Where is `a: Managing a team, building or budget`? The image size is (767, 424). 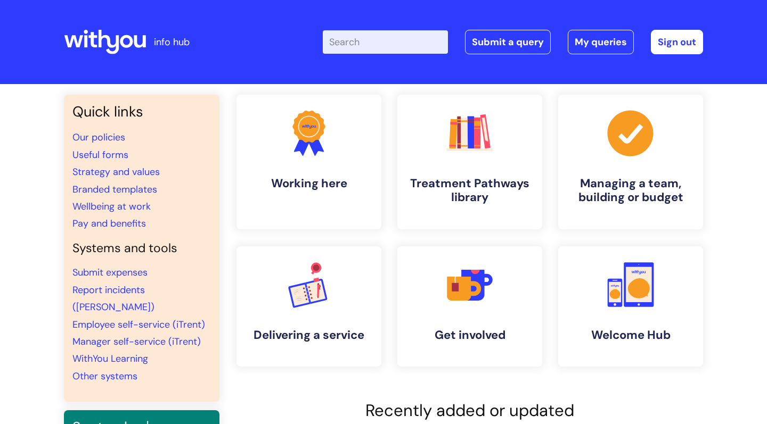 a: Managing a team, building or budget is located at coordinates (630, 162).